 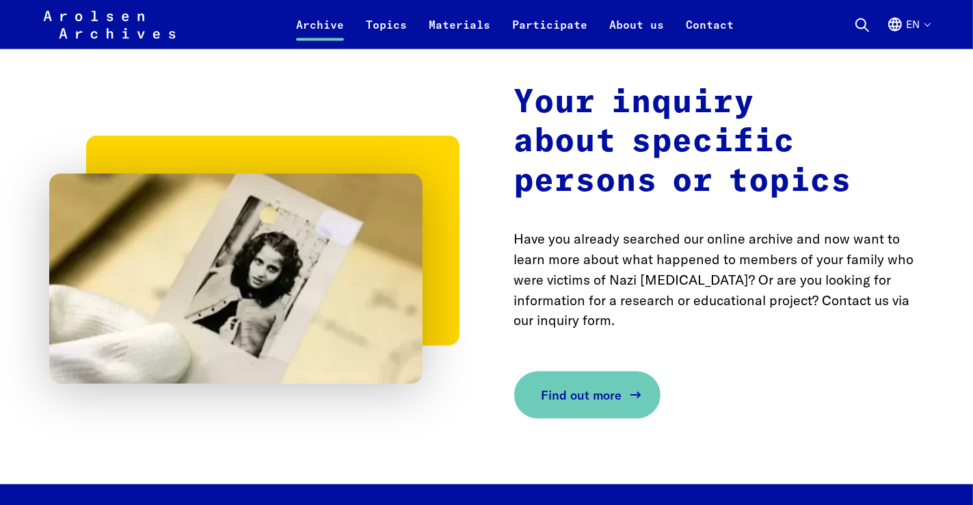 What do you see at coordinates (550, 33) in the screenshot?
I see `a: Participate` at bounding box center [550, 33].